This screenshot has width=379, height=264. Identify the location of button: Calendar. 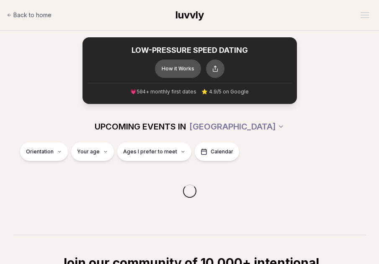
(217, 152).